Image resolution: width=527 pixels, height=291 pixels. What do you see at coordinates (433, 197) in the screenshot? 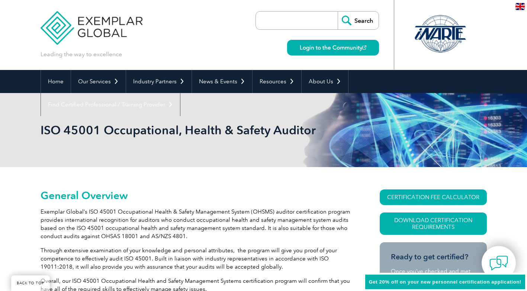
I see `a: CERTIFICATION FEE CALCULATOR` at bounding box center [433, 197].